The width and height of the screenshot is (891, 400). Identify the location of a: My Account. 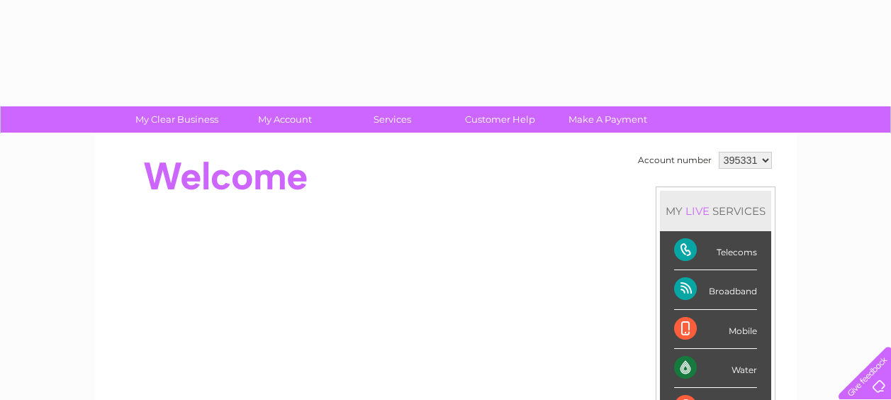
(284, 119).